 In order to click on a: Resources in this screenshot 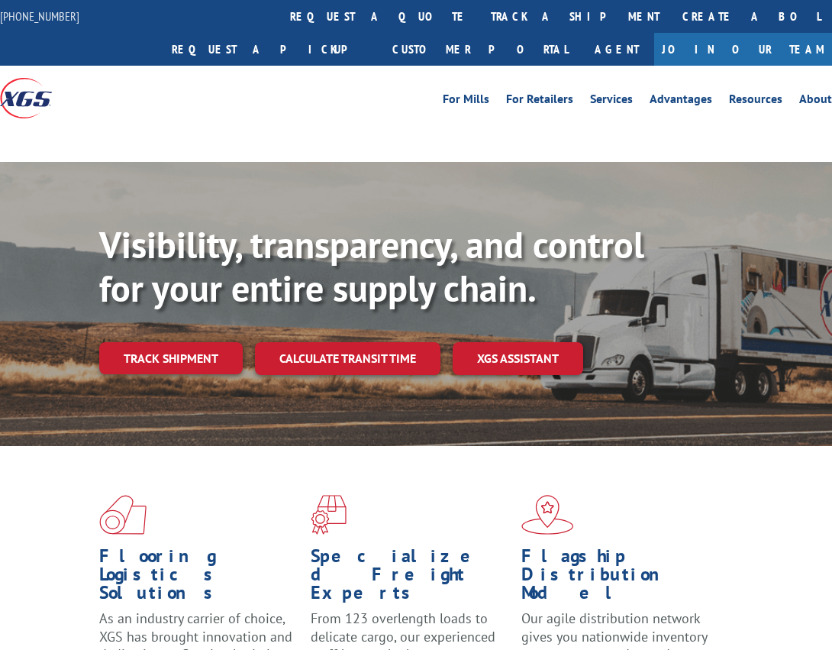, I will do `click(756, 102)`.